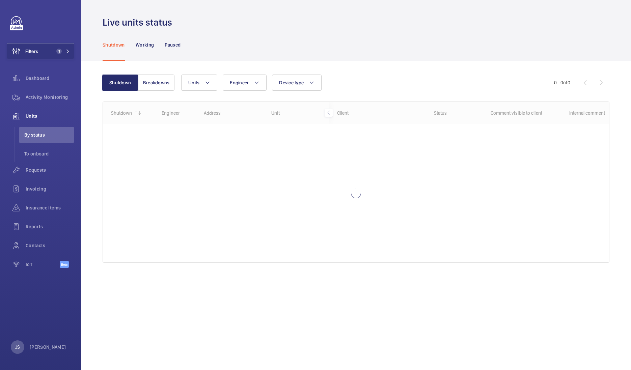  Describe the element at coordinates (297, 83) in the screenshot. I see `button: Device type` at that location.